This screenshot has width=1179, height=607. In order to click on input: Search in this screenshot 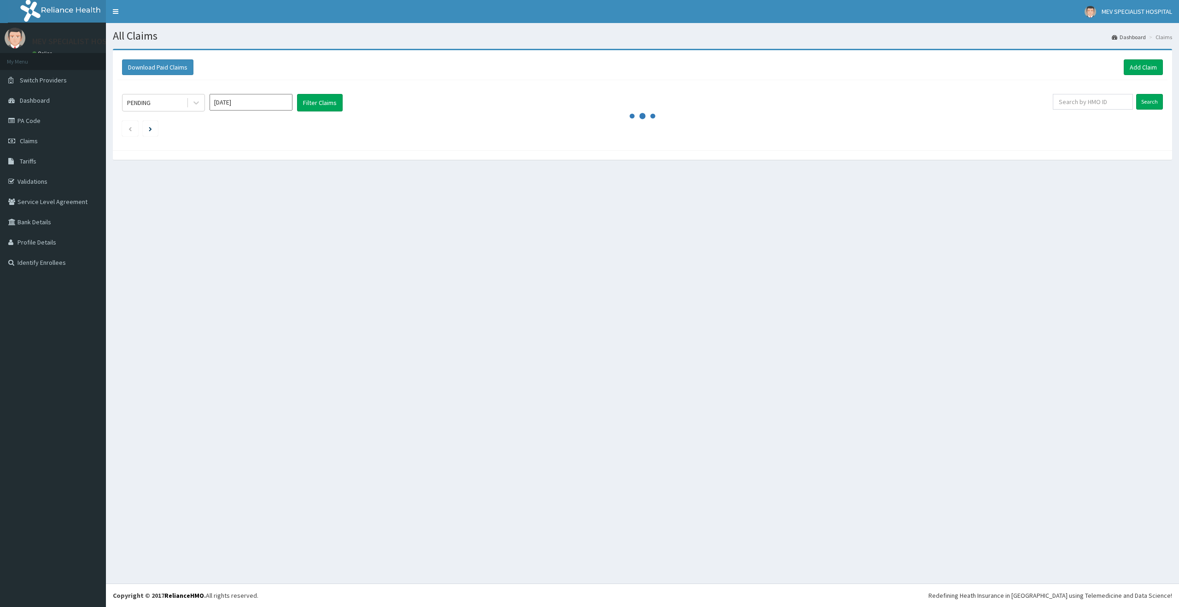, I will do `click(1149, 102)`.